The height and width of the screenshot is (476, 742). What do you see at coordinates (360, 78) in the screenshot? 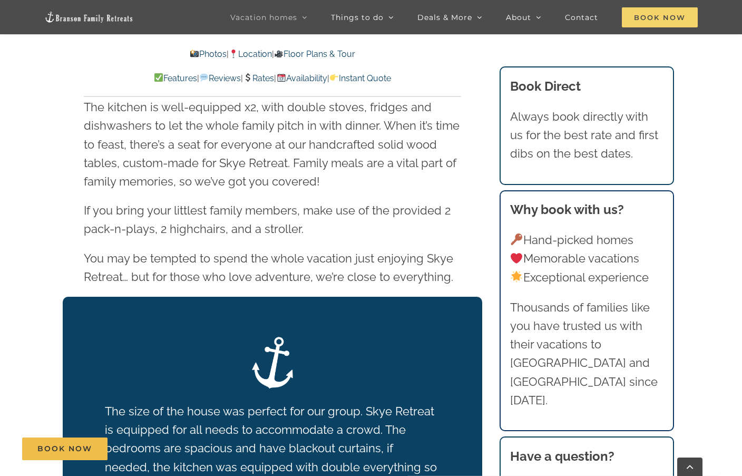
I see `a: Instant Quote` at bounding box center [360, 78].